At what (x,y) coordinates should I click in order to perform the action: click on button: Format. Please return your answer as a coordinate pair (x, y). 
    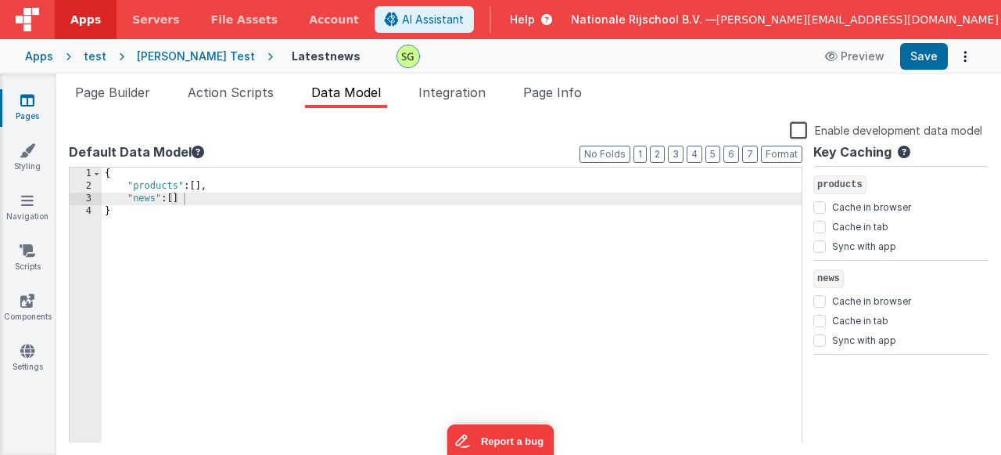
    Looking at the image, I should click on (782, 154).